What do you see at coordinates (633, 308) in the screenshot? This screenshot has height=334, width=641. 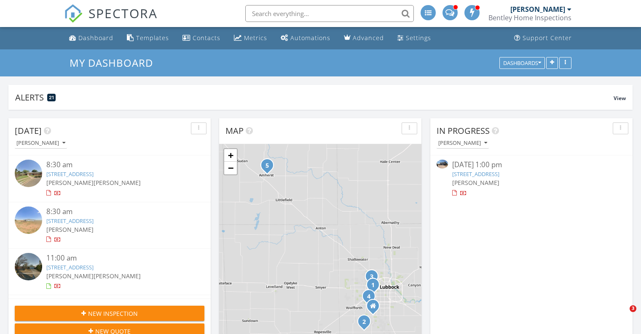 I see `span: 3` at bounding box center [633, 308].